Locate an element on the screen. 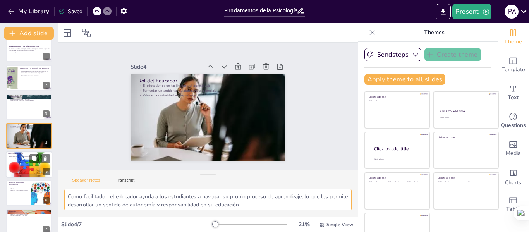 This screenshot has height=232, width=529. p: La interacción social es esencial. is located at coordinates (34, 74).